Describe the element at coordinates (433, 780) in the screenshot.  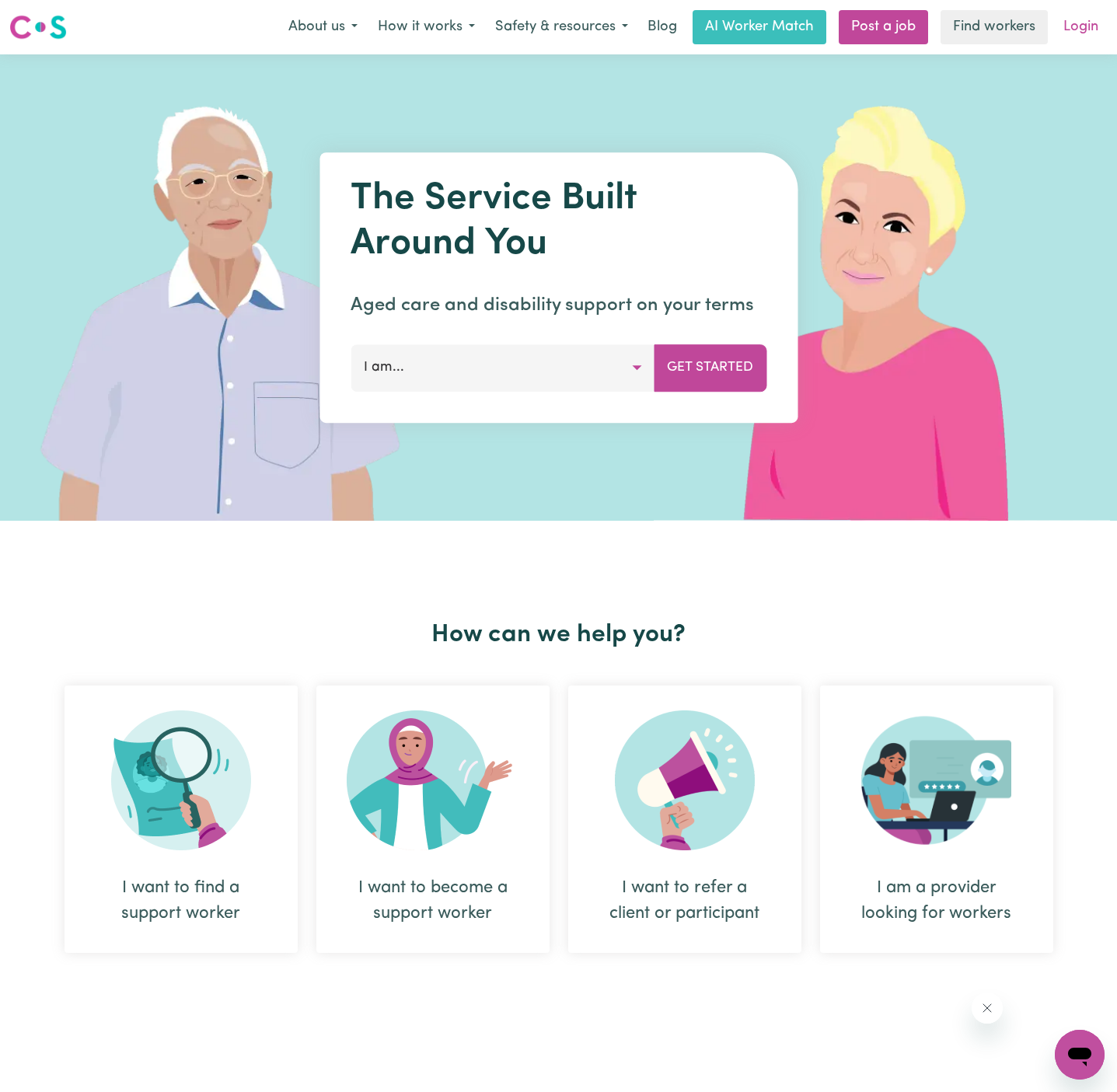
I see `img: Become Worker` at that location.